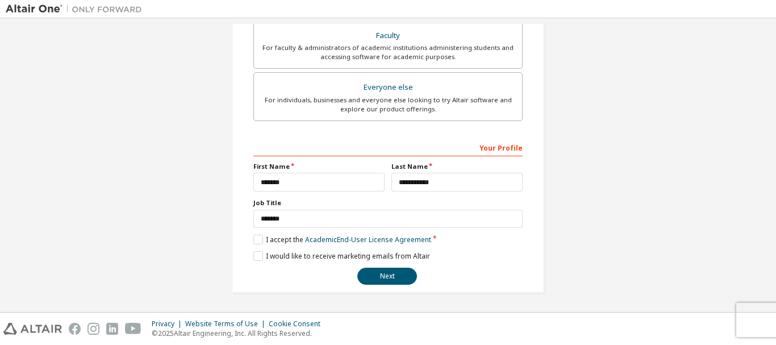 The width and height of the screenshot is (776, 345). Describe the element at coordinates (342, 256) in the screenshot. I see `label: I would like to receive marketing emails from Altair` at that location.